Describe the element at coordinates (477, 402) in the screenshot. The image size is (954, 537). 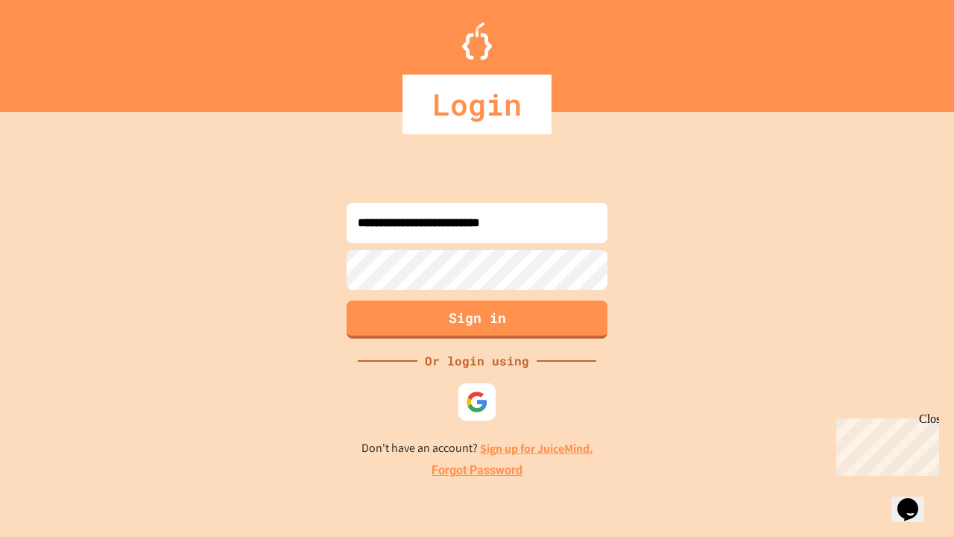
I see `img: google-icon.svg` at that location.